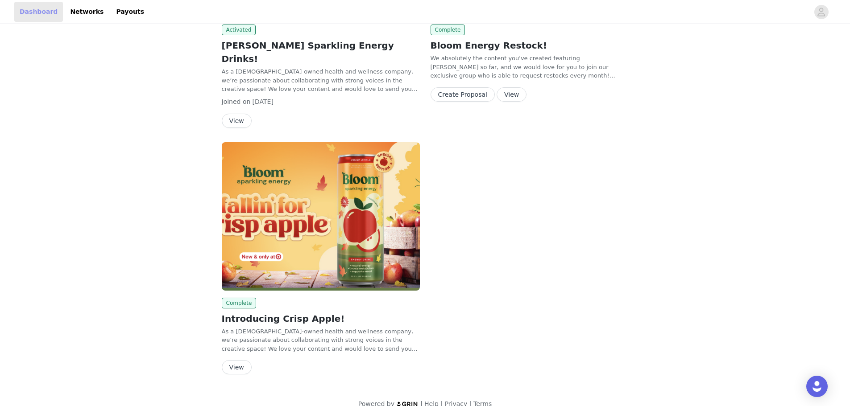 This screenshot has width=850, height=406. I want to click on span: Activated, so click(239, 30).